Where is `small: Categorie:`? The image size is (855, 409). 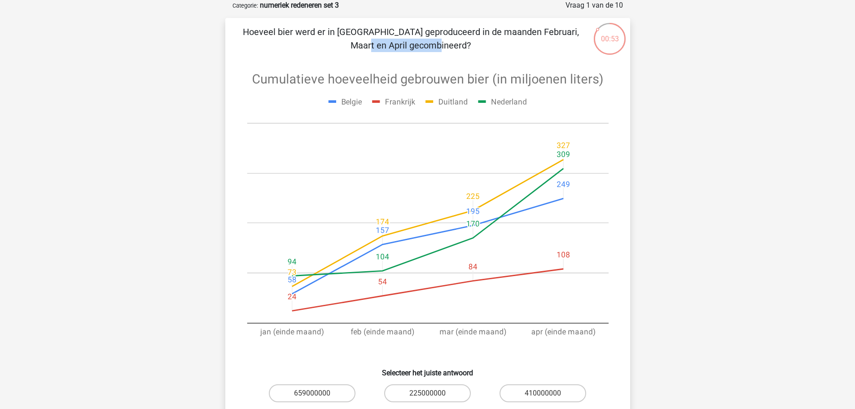 small: Categorie: is located at coordinates (245, 5).